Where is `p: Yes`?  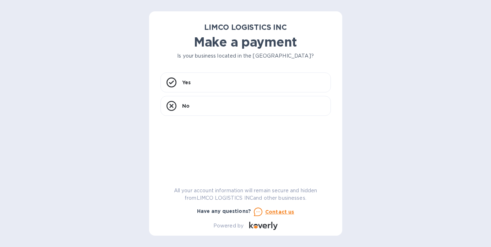 p: Yes is located at coordinates (186, 82).